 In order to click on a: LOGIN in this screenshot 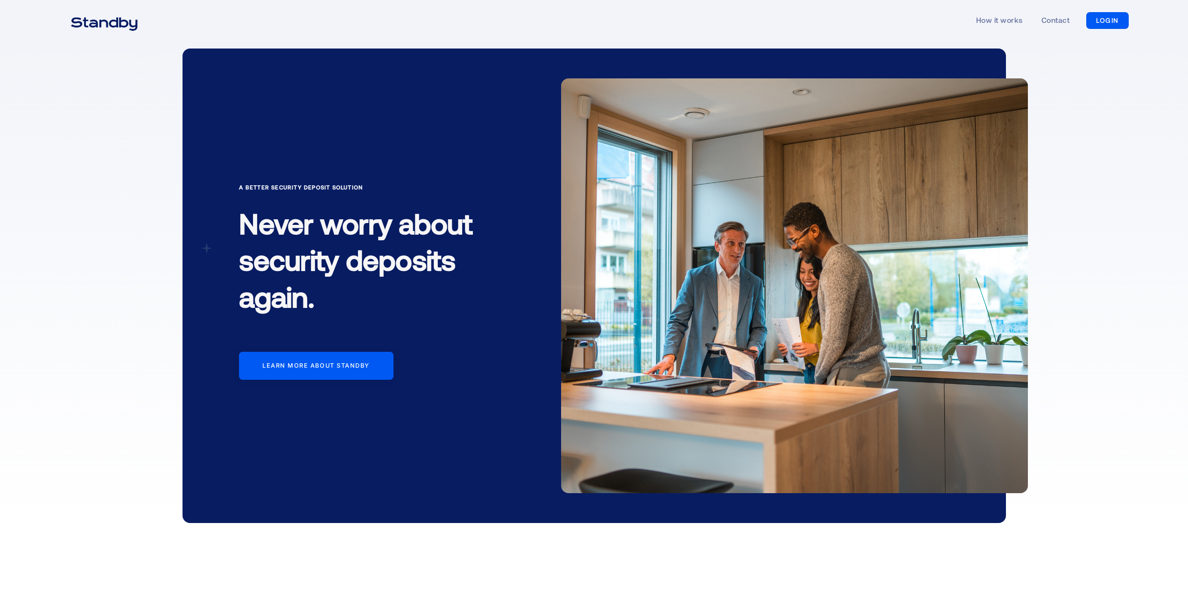, I will do `click(1107, 21)`.